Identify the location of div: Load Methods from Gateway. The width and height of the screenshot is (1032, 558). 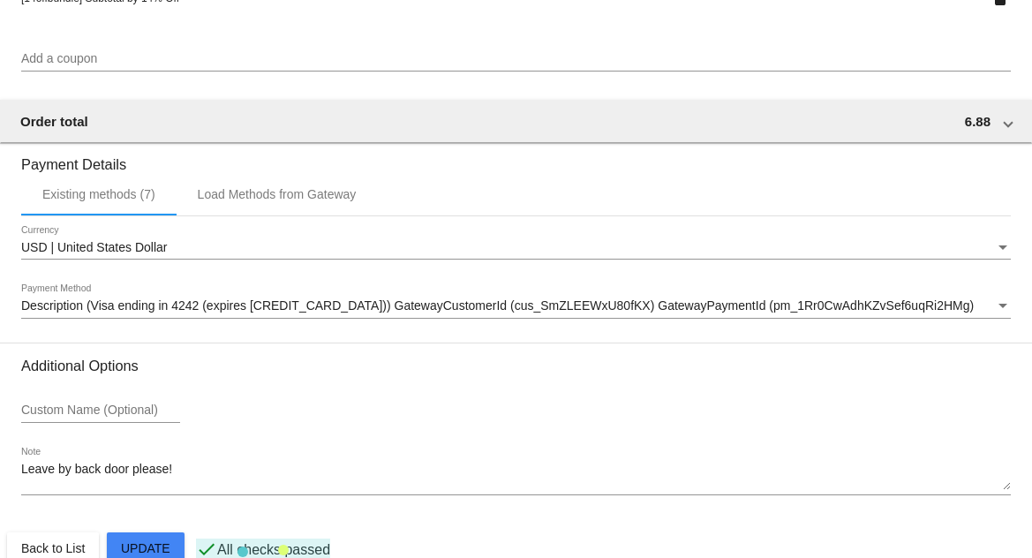
(277, 194).